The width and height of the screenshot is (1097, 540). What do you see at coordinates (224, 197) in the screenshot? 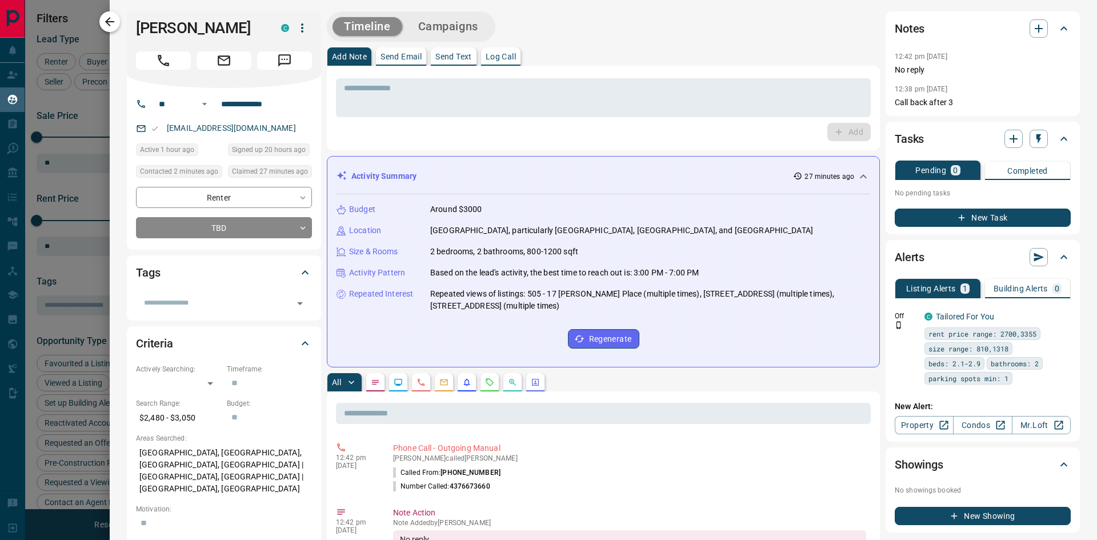
I see `div: Renter` at bounding box center [224, 197].